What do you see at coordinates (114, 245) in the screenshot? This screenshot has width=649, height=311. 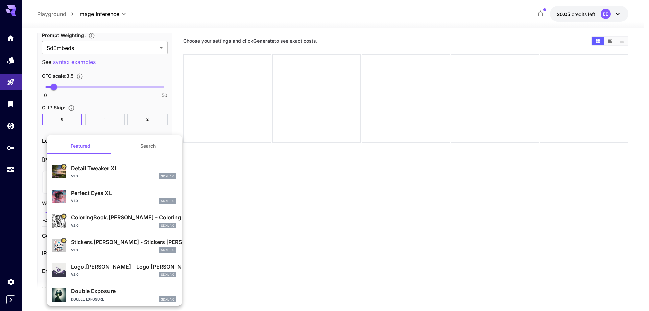 I see `div: Certified Model – Vetted for best performance and includes a commercial license.Stickers.[PERSON_...` at bounding box center [114, 245].